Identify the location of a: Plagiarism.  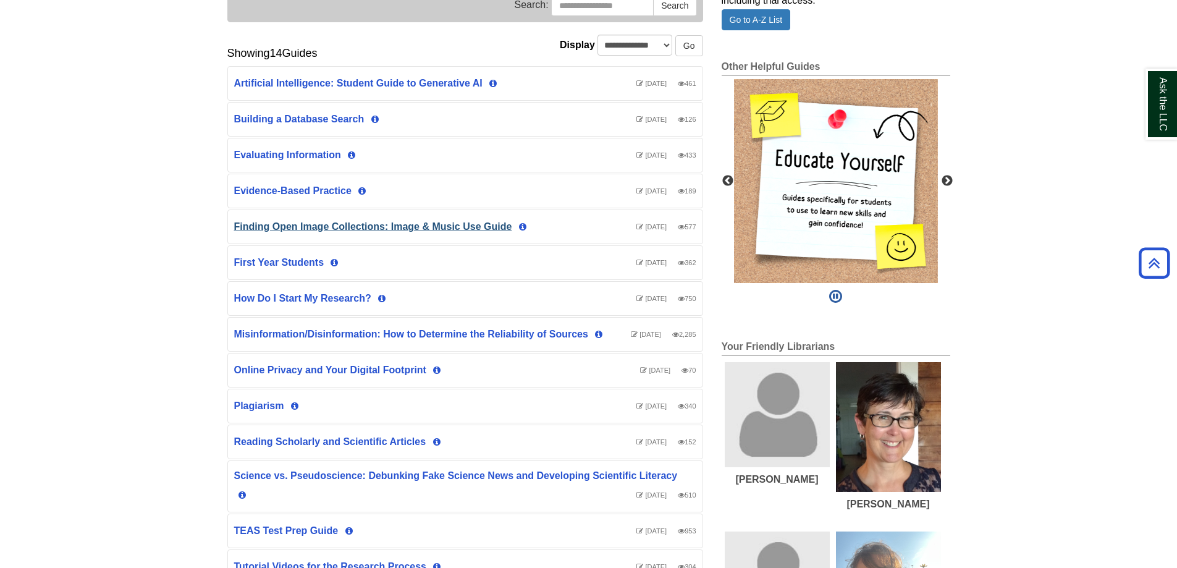
(259, 405).